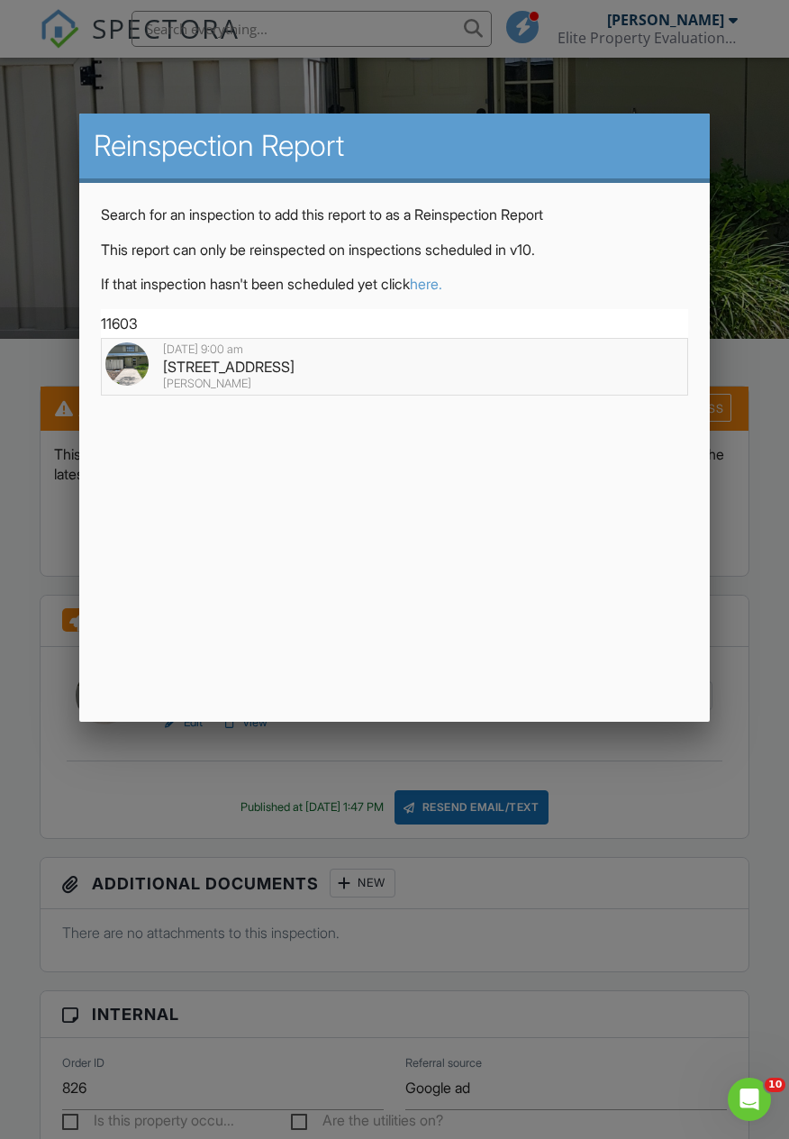 This screenshot has width=789, height=1139. I want to click on p: Search for an inspection to add this report to as a Reinspection Report, so click(395, 214).